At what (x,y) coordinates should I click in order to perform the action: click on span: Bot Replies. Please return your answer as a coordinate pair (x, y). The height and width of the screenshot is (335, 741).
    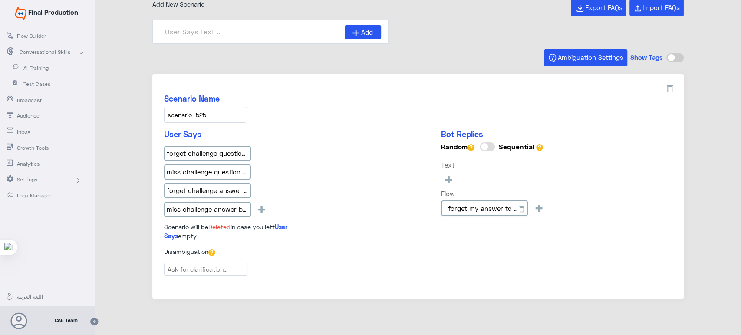
    Looking at the image, I should click on (462, 134).